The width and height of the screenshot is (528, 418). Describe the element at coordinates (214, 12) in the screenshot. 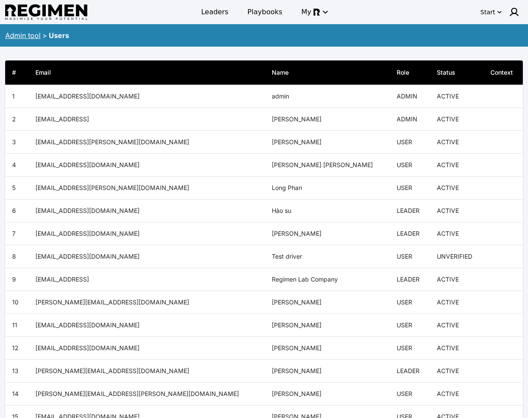

I see `a: Leaders` at that location.